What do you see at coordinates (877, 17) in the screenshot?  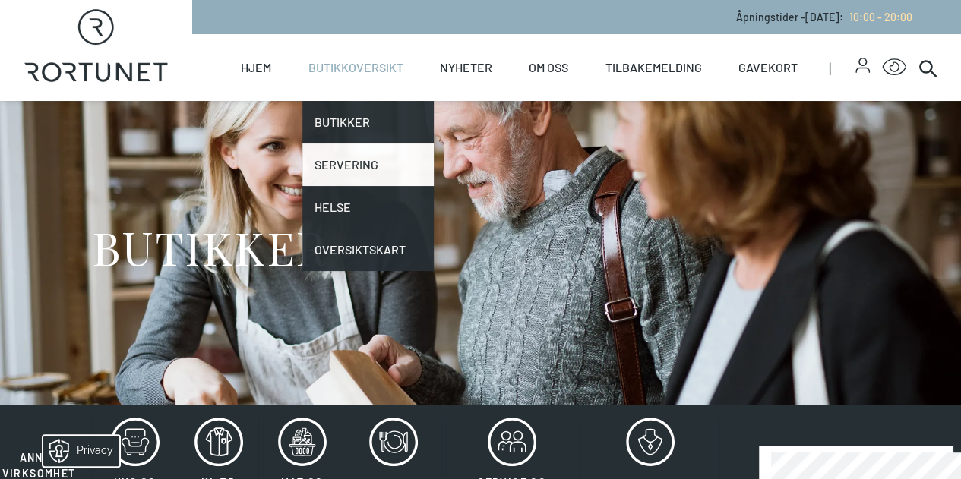 I see `a: 10:00 - 20:00` at bounding box center [877, 17].